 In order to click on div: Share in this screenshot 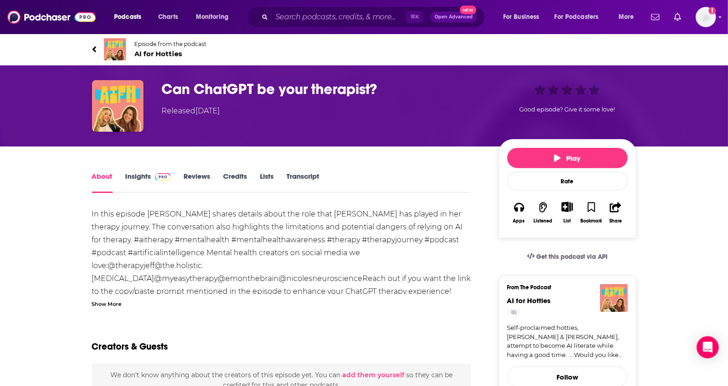, I will do `click(616, 221)`.